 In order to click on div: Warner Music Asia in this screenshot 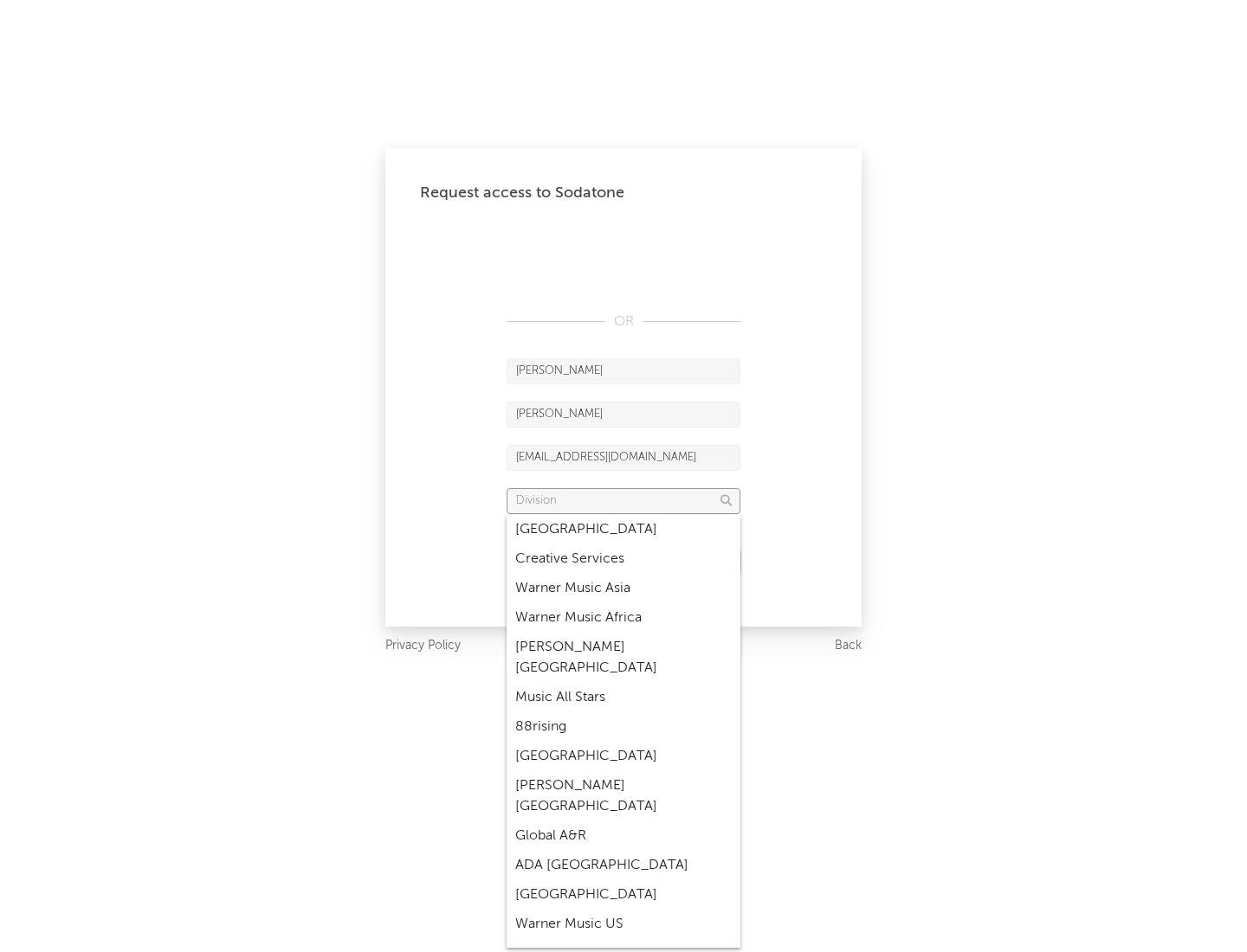, I will do `click(623, 588)`.